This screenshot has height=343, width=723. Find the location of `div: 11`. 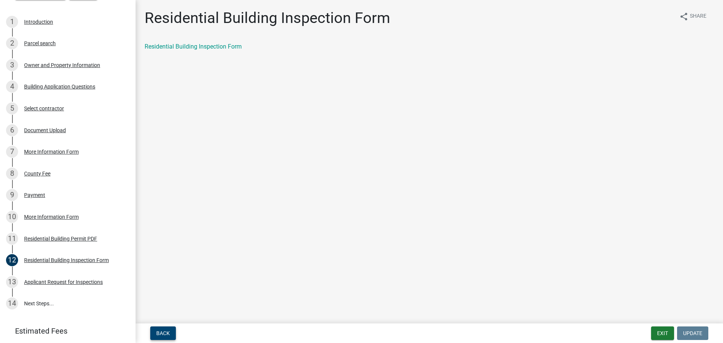

div: 11 is located at coordinates (12, 239).